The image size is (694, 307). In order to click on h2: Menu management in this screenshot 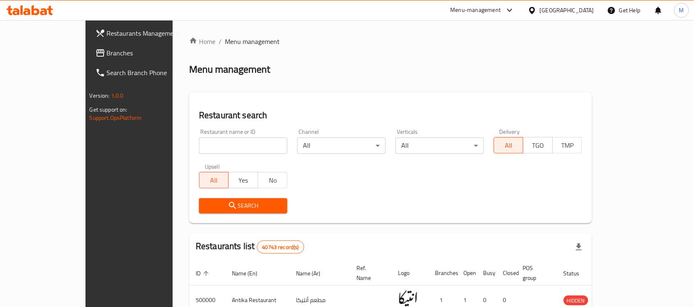, I will do `click(229, 69)`.